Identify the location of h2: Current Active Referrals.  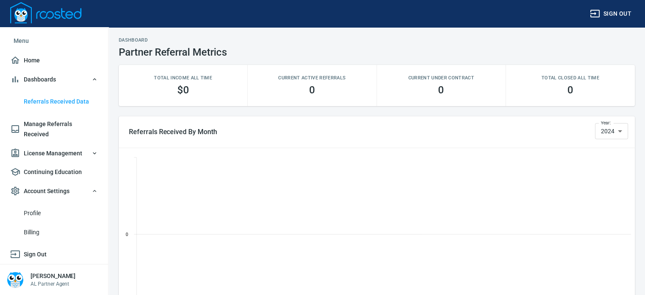
(312, 78).